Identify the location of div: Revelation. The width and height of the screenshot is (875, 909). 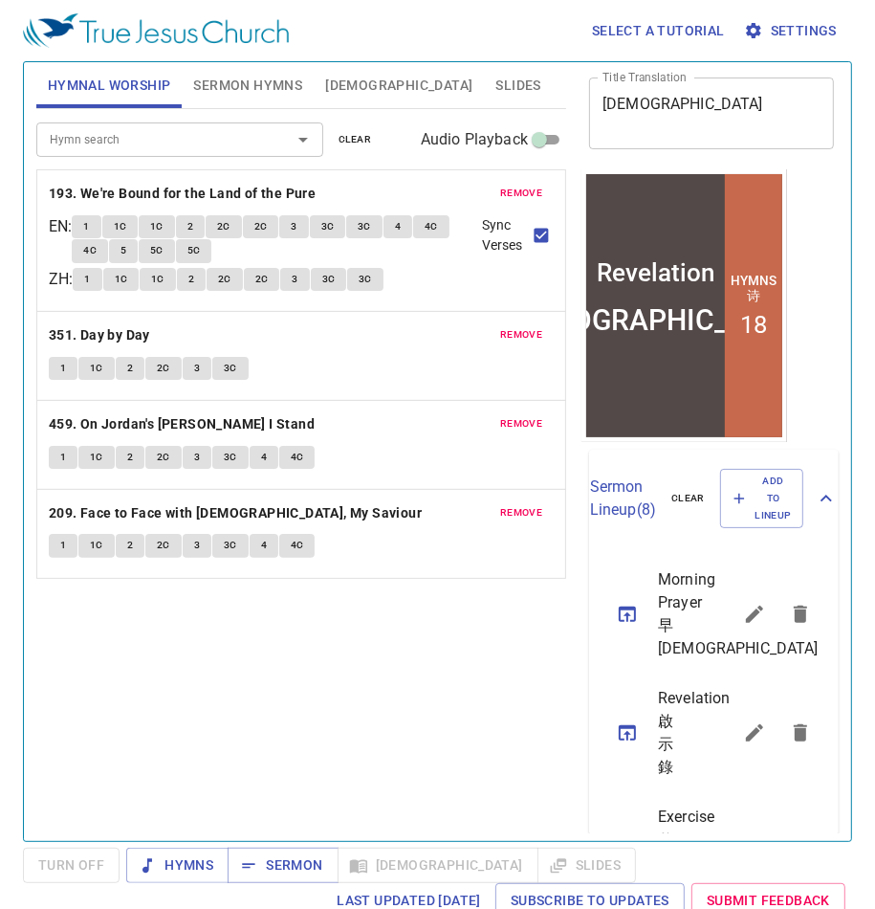
(74, 103).